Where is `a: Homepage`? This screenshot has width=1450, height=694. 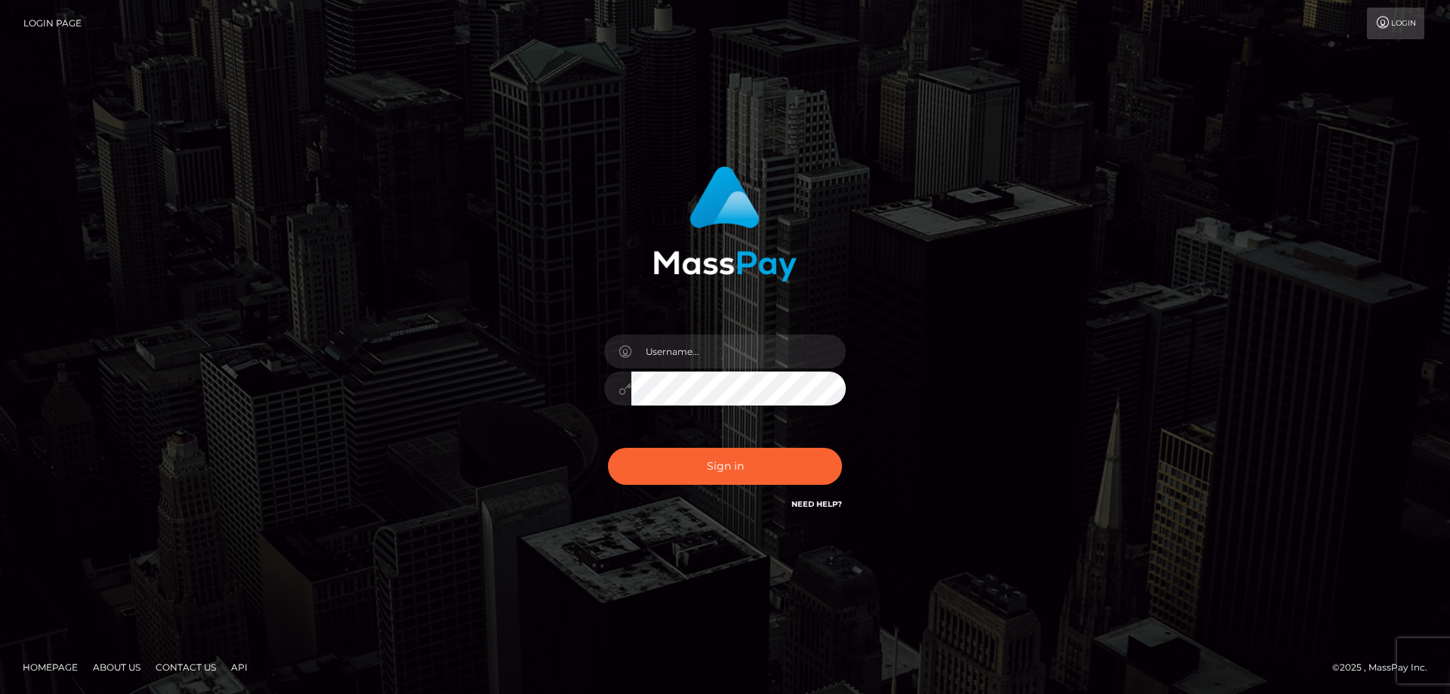 a: Homepage is located at coordinates (50, 667).